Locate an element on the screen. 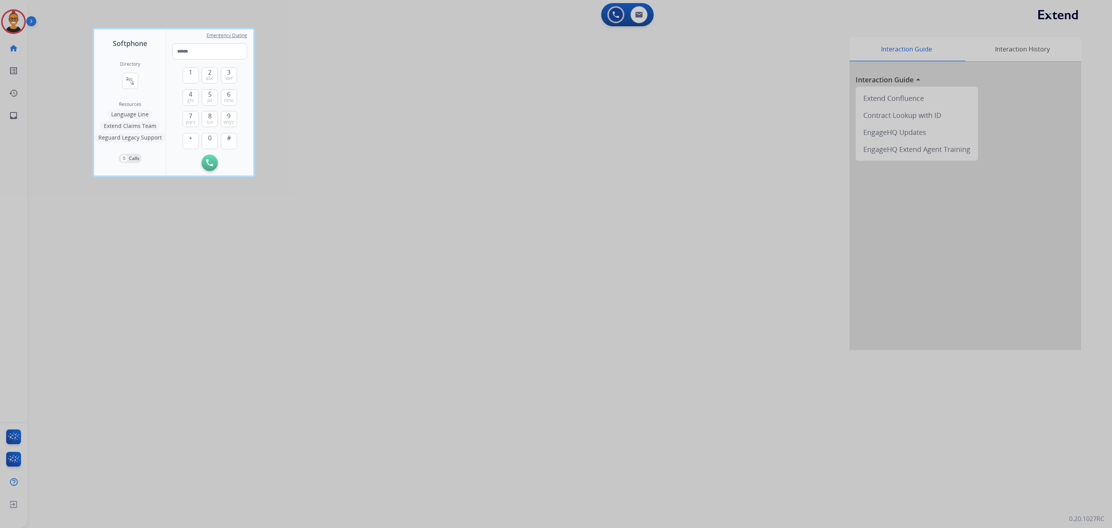 The image size is (1112, 528). button: 4ghi is located at coordinates (191, 97).